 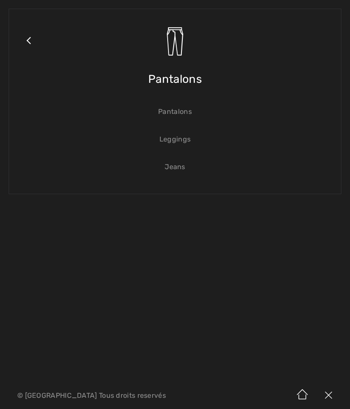 What do you see at coordinates (175, 139) in the screenshot?
I see `a: Leggings` at bounding box center [175, 139].